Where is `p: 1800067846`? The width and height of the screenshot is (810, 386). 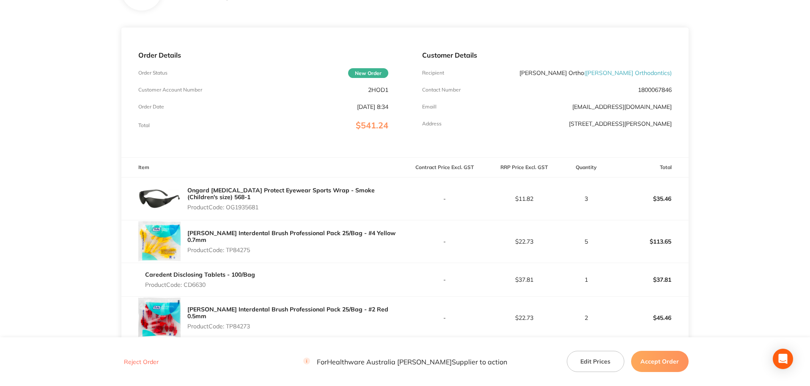 p: 1800067846 is located at coordinates (655, 90).